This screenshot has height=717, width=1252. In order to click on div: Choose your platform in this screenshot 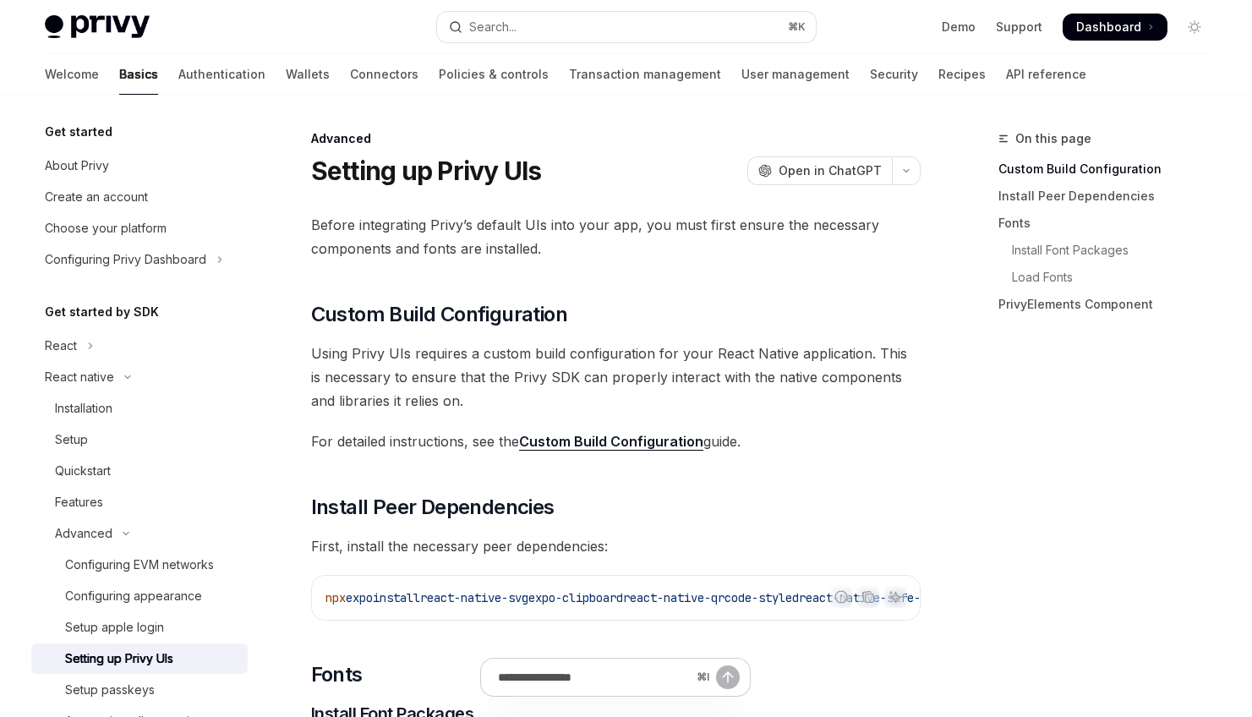, I will do `click(106, 228)`.